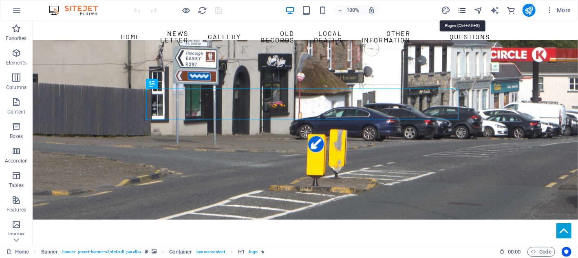 The width and height of the screenshot is (578, 258). What do you see at coordinates (253, 251) in the screenshot?
I see `span: . logo` at bounding box center [253, 251].